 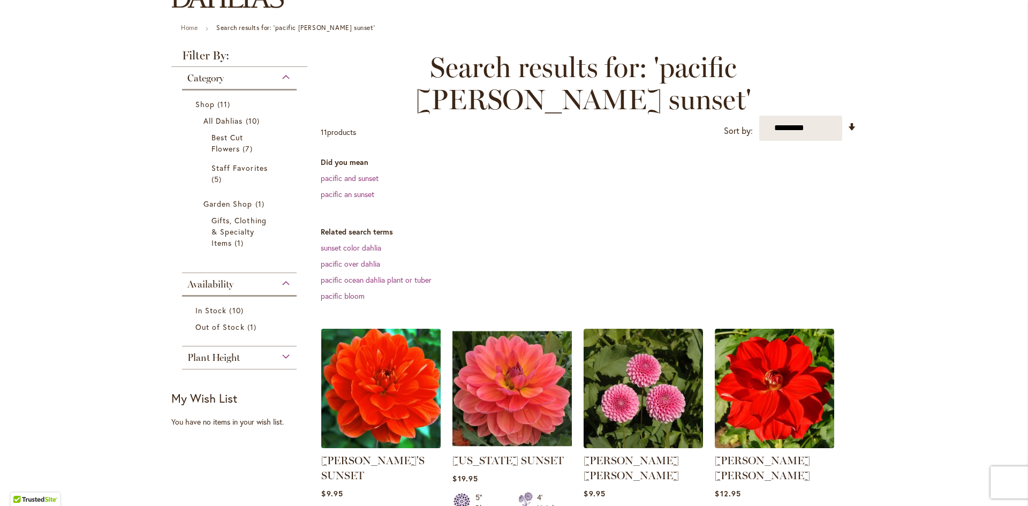 I want to click on p: products, so click(x=339, y=132).